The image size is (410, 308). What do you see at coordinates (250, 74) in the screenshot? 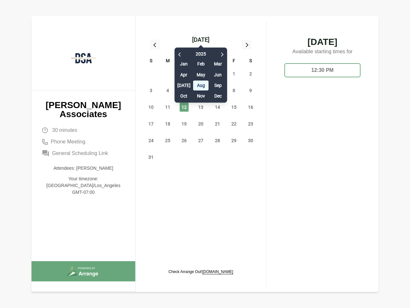
I see `span: Saturday, August 2, 2025` at bounding box center [250, 74].